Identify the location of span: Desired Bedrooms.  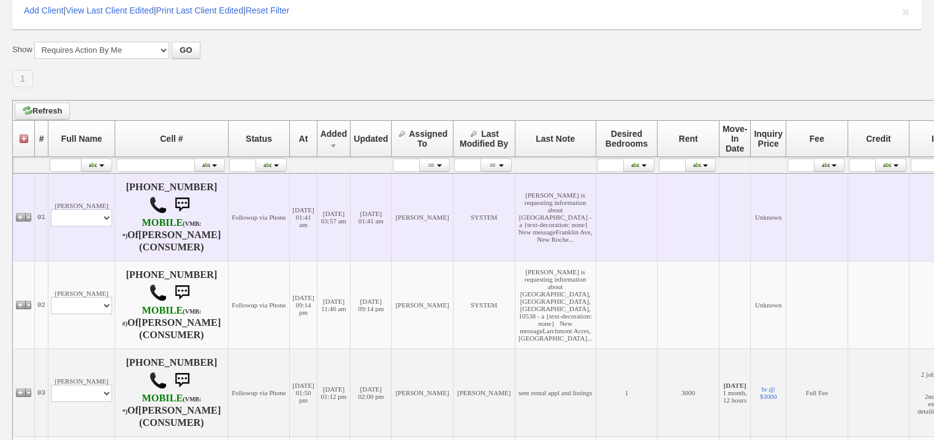
(627, 139).